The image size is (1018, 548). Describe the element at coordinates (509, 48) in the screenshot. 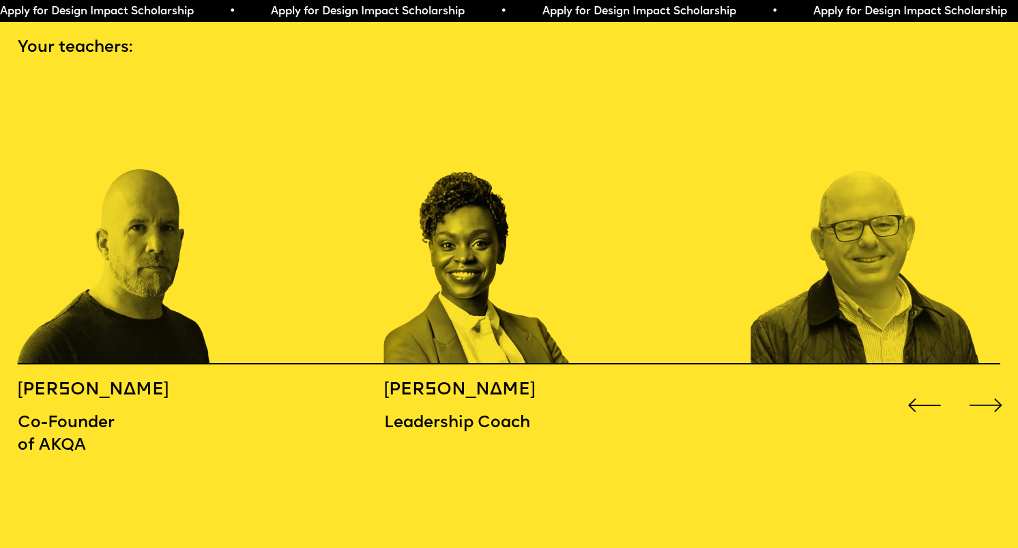

I see `p: Your teachers:` at that location.